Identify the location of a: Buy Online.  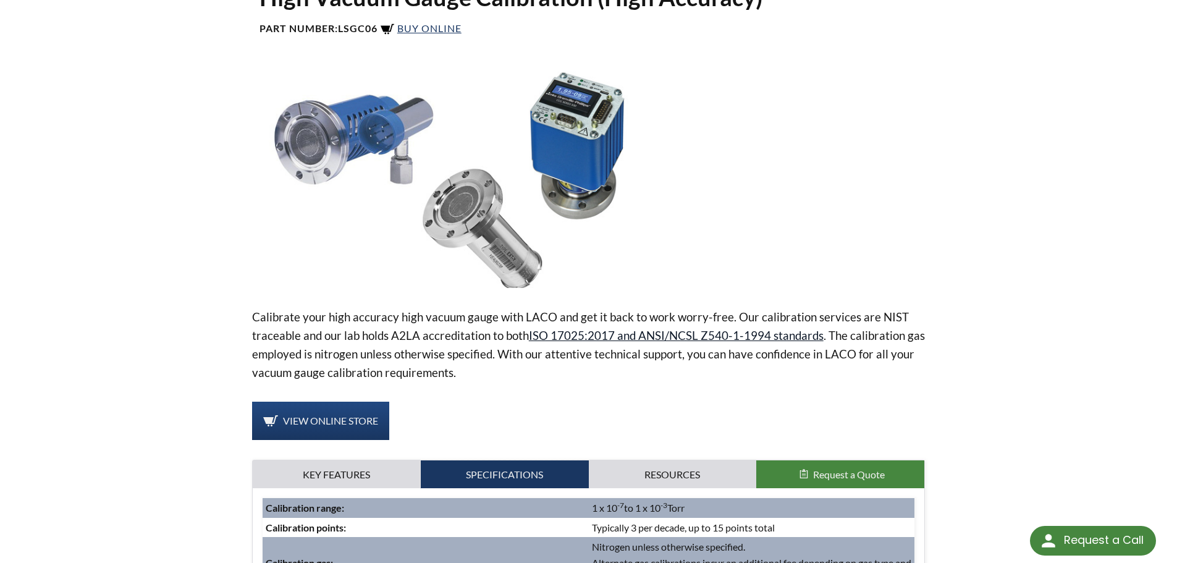
(421, 28).